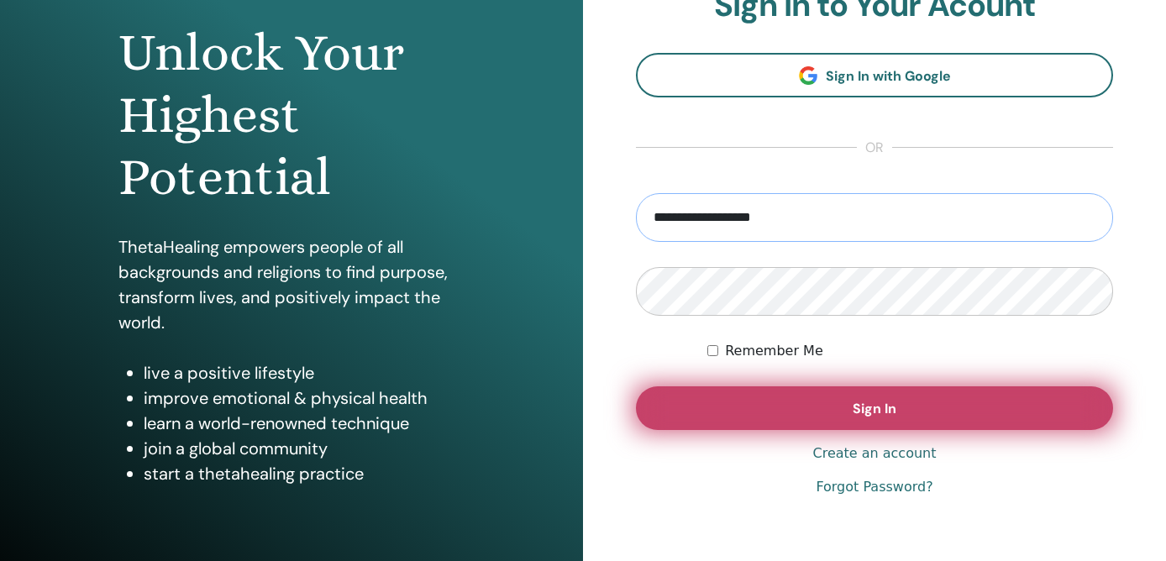 Image resolution: width=1166 pixels, height=561 pixels. What do you see at coordinates (304, 423) in the screenshot?
I see `li: learn a world-renowned technique` at bounding box center [304, 423].